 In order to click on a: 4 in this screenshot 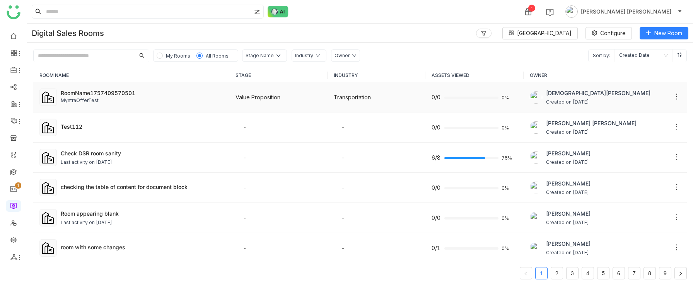, I will do `click(588, 273)`.